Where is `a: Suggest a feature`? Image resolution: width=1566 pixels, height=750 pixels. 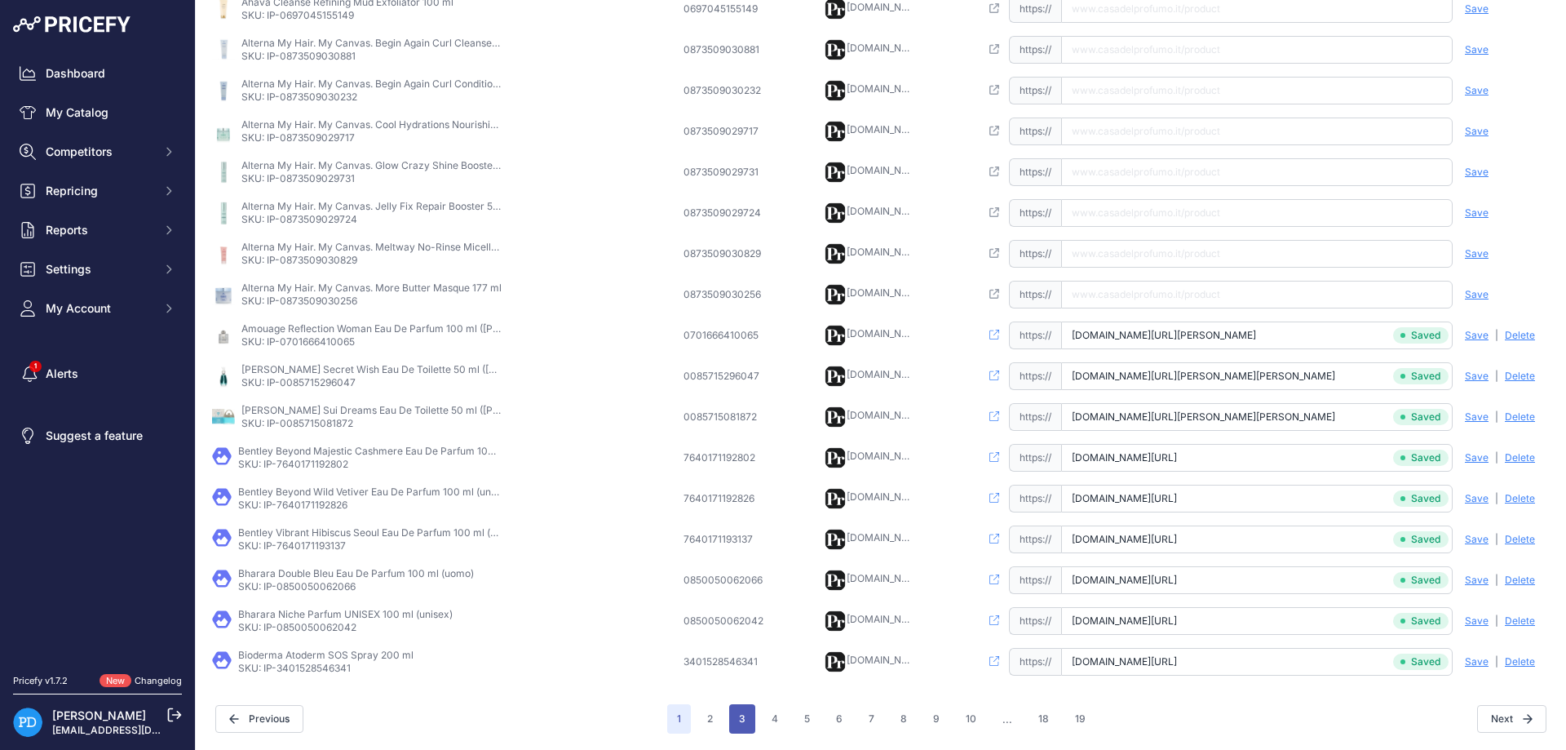
a: Suggest a feature is located at coordinates (97, 436).